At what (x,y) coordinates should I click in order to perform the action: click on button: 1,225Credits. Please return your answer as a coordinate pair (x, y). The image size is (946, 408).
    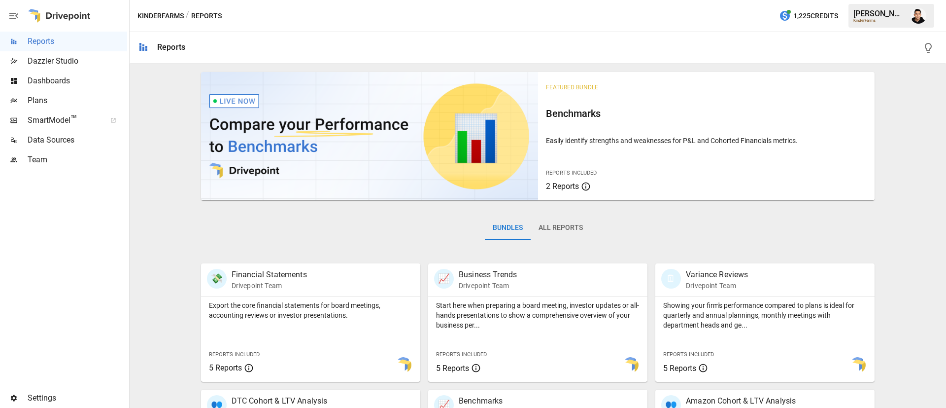
    Looking at the image, I should click on (809, 16).